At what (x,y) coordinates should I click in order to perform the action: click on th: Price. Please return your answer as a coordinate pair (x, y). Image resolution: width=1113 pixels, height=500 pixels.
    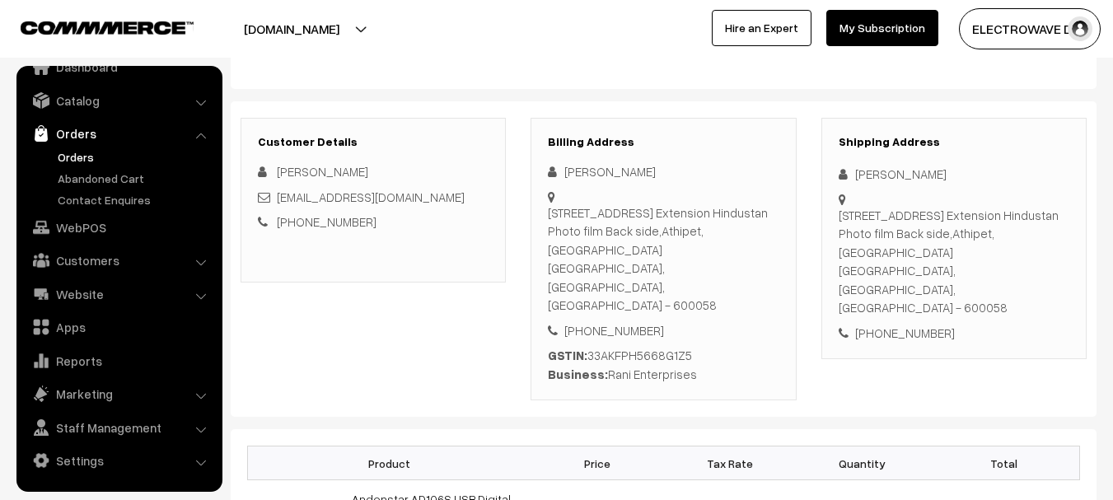
    Looking at the image, I should click on (597, 463).